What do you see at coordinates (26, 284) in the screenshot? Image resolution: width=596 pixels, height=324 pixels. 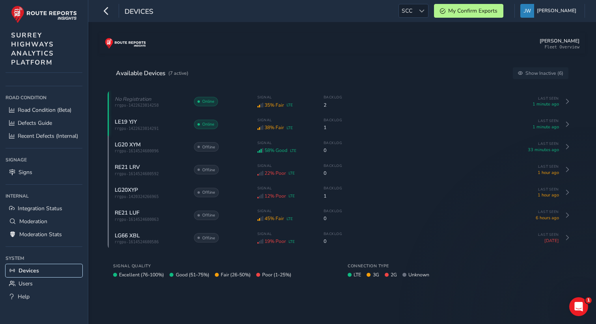 I see `span: Users` at bounding box center [26, 284].